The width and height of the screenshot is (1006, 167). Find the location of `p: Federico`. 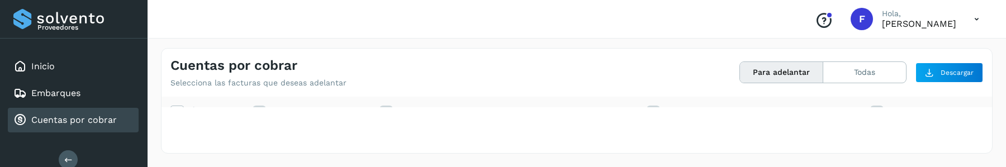

p: Federico is located at coordinates (919, 23).